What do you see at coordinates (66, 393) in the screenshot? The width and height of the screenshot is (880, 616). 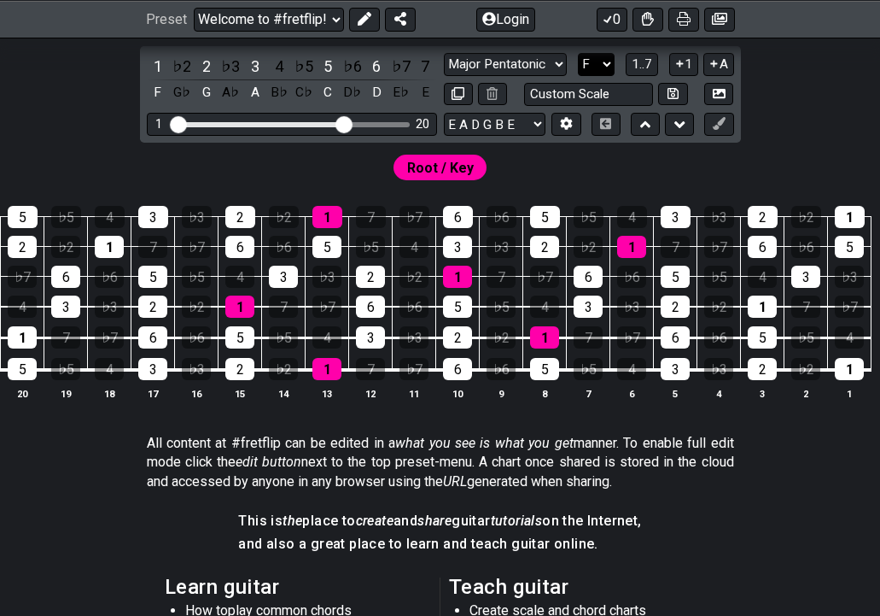 I see `th: 19` at bounding box center [66, 393].